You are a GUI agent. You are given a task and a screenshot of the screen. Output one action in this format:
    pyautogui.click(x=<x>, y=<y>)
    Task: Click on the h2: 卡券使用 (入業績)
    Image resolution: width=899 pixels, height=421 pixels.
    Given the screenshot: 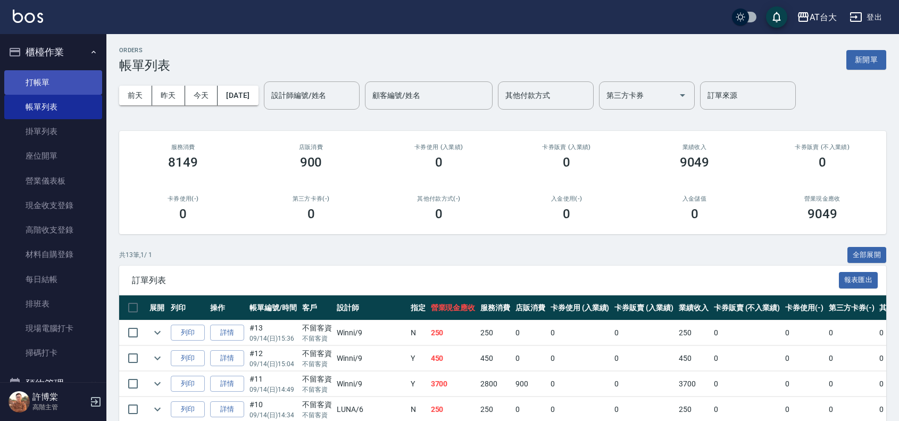 What is the action you would take?
    pyautogui.click(x=439, y=147)
    